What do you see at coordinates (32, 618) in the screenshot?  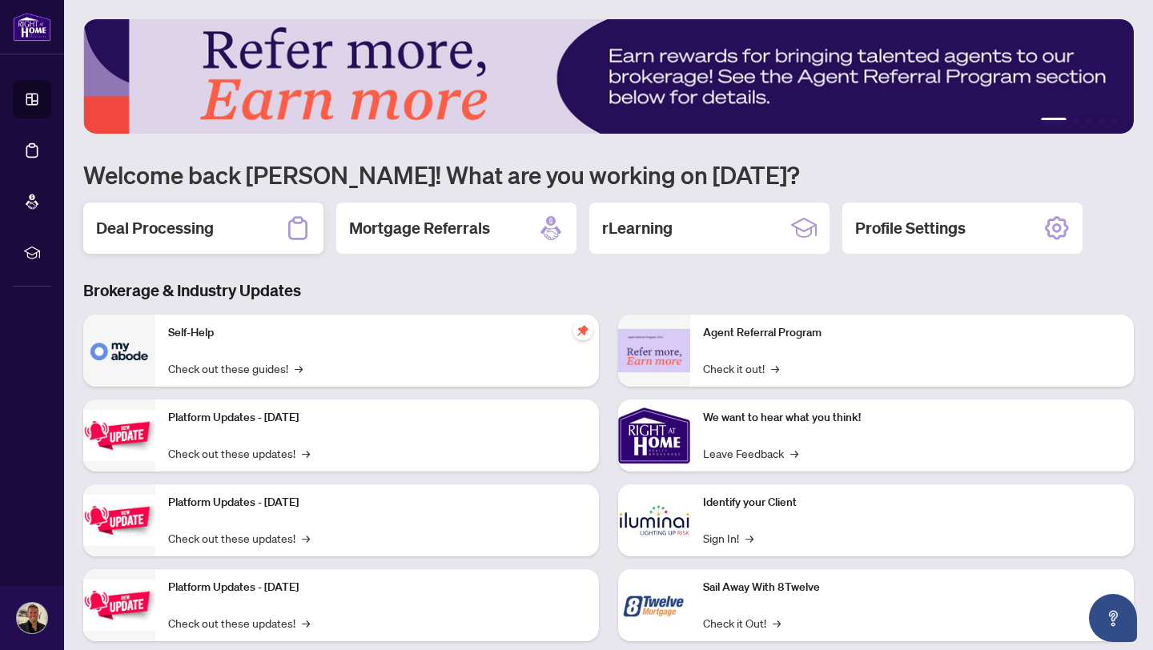 I see `img: Profile Icon` at bounding box center [32, 618].